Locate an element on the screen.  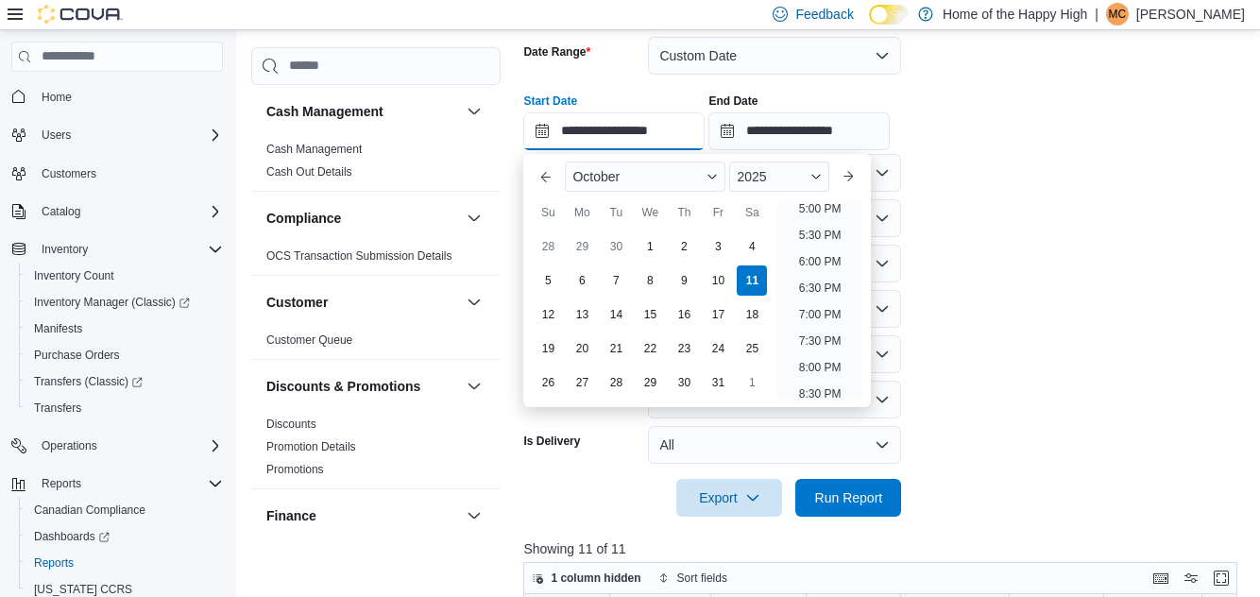
button: Inventory Count is located at coordinates (125, 276).